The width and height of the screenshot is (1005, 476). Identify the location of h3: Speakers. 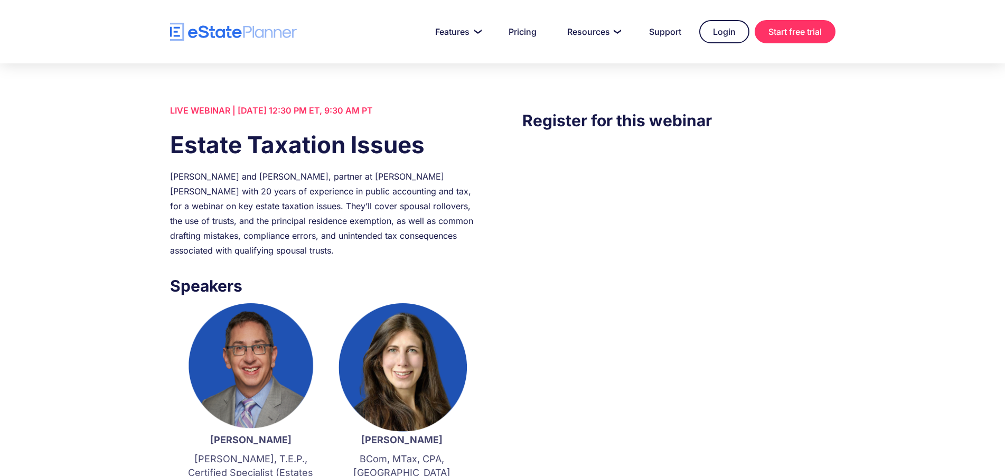
(326, 286).